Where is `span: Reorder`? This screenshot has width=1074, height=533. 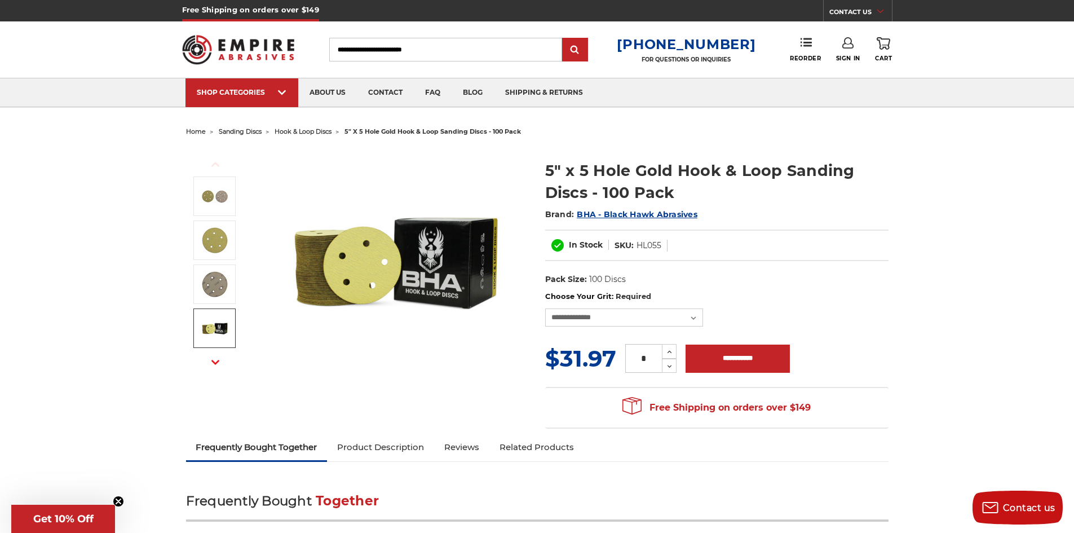
span: Reorder is located at coordinates (805, 58).